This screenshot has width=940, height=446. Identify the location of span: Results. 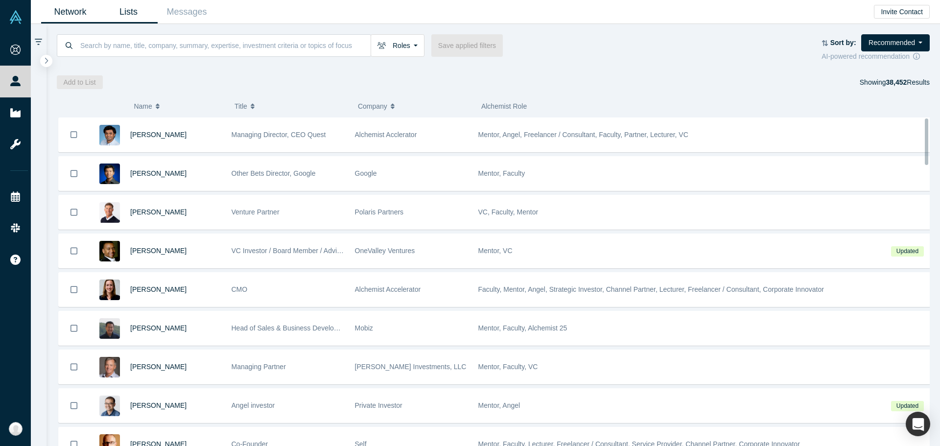
(907, 82).